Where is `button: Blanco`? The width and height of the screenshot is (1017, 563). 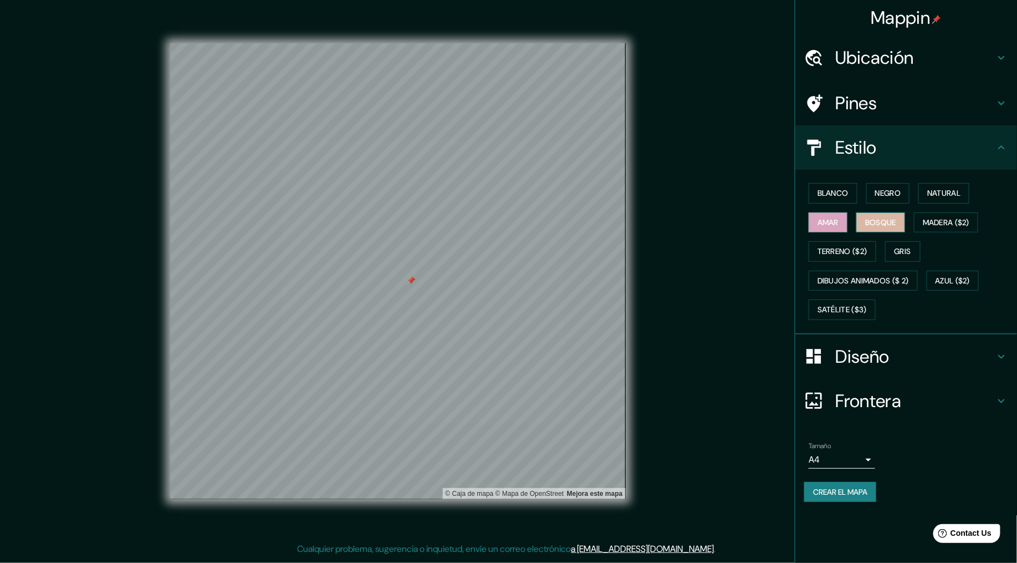
button: Blanco is located at coordinates (833, 193).